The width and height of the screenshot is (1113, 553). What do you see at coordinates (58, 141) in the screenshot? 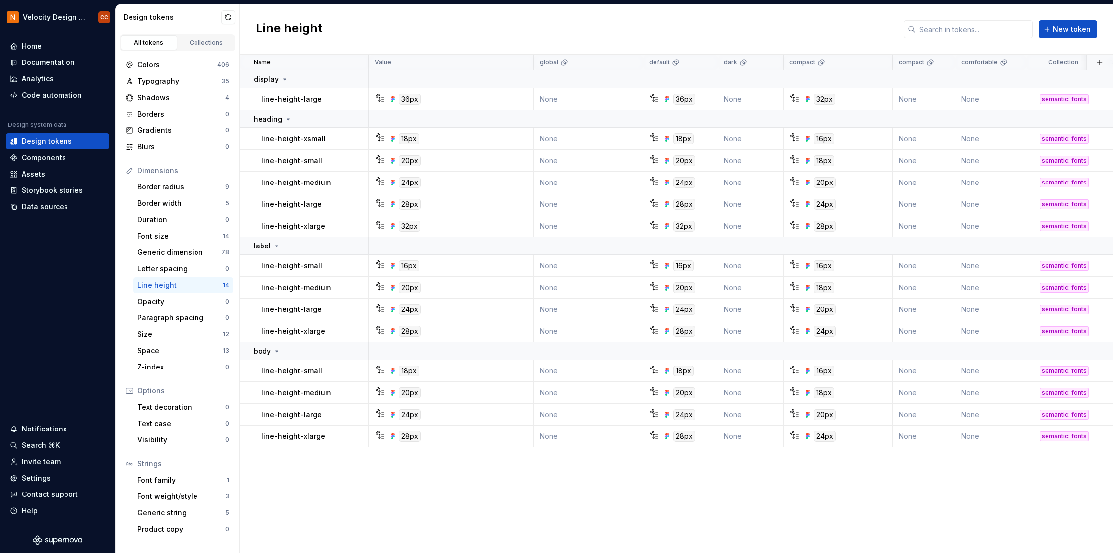
I see `a: Design tokens` at bounding box center [58, 141].